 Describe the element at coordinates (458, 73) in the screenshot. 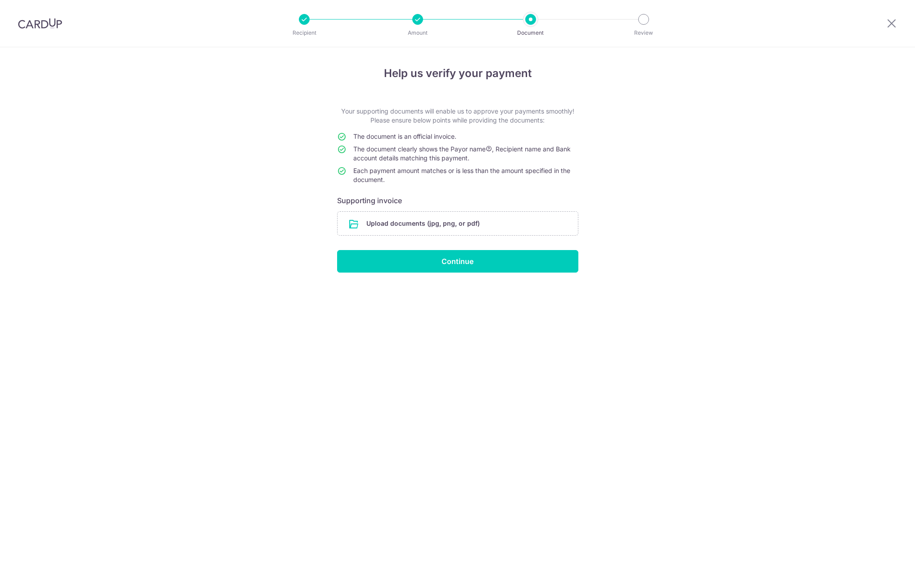

I see `h4: Help us verify your payment` at that location.